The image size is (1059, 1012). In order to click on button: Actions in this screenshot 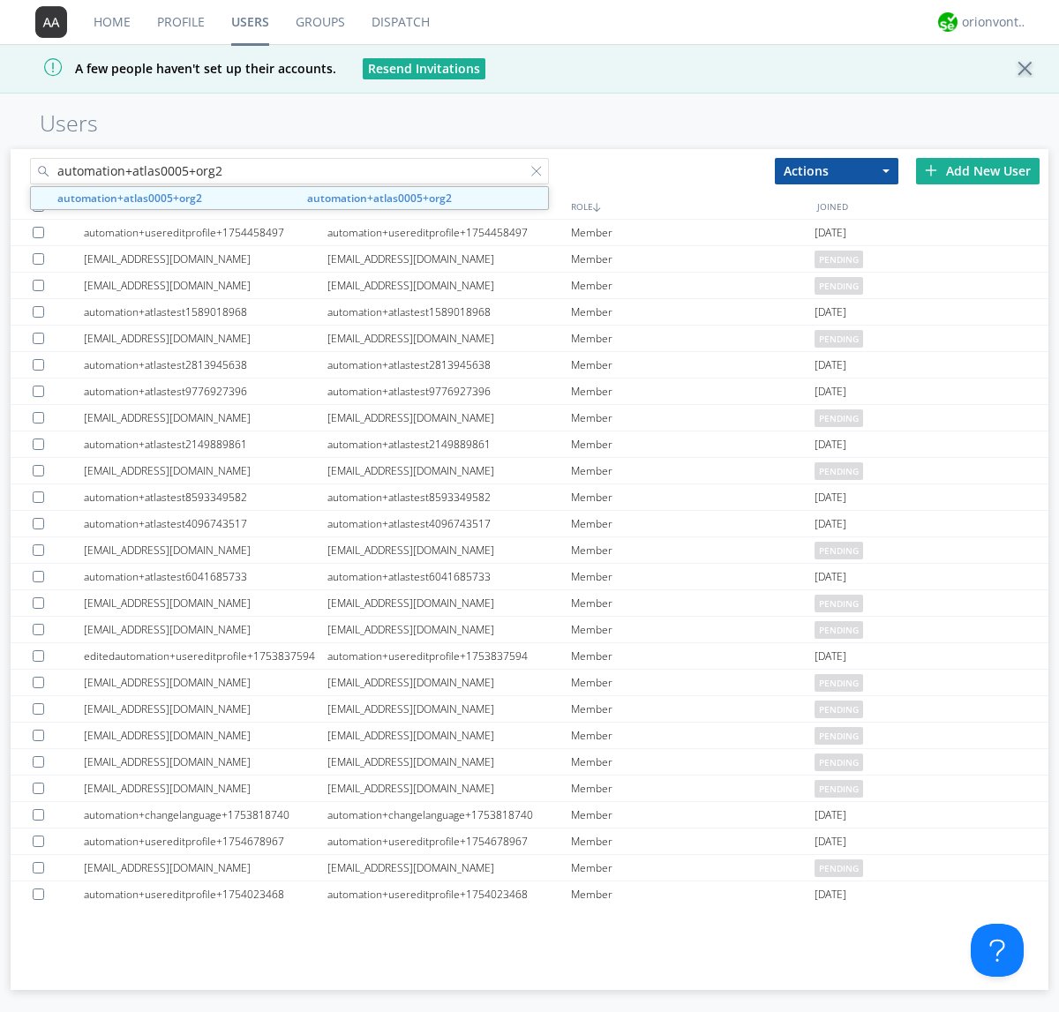, I will do `click(836, 171)`.